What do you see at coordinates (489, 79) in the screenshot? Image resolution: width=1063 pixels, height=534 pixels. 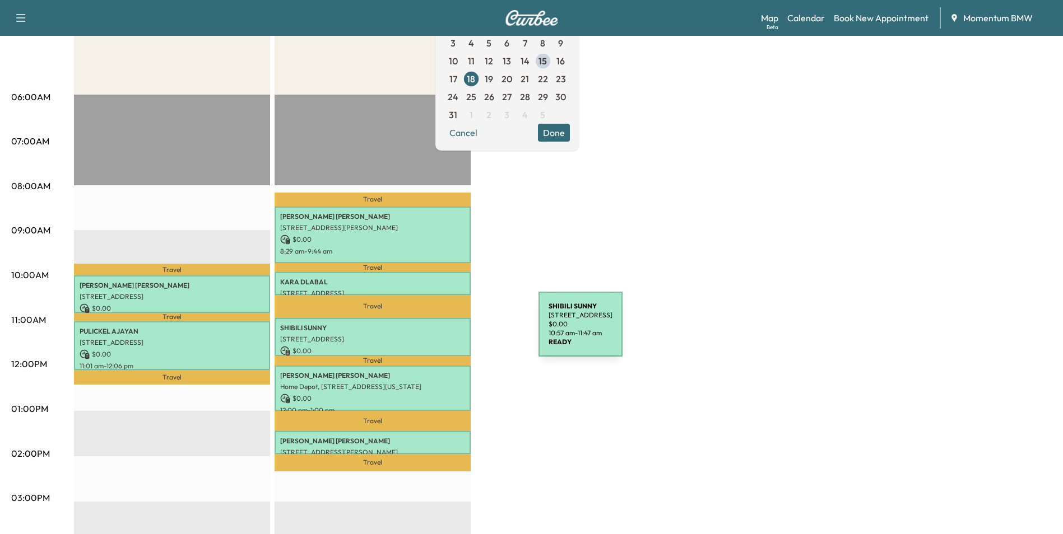 I see `span: 19` at bounding box center [489, 79].